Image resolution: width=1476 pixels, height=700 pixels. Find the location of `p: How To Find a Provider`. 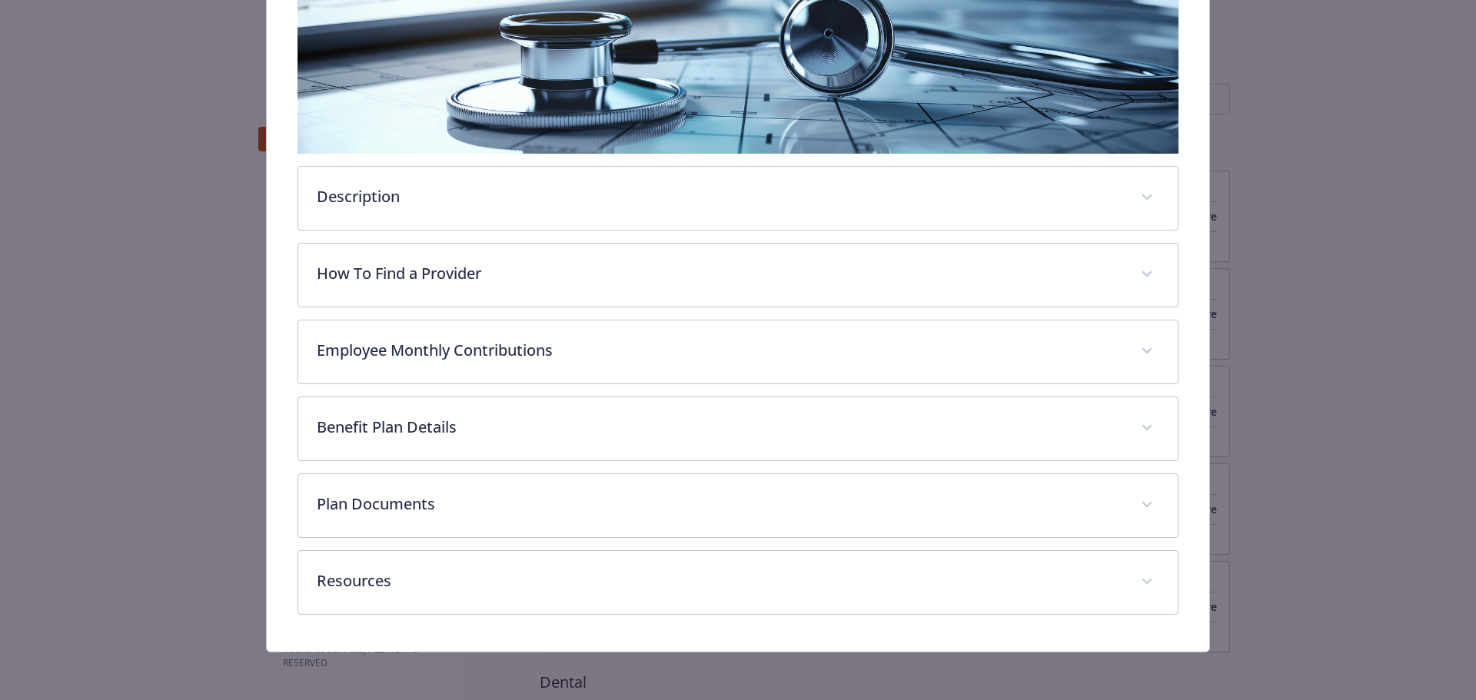

p: How To Find a Provider is located at coordinates (719, 274).